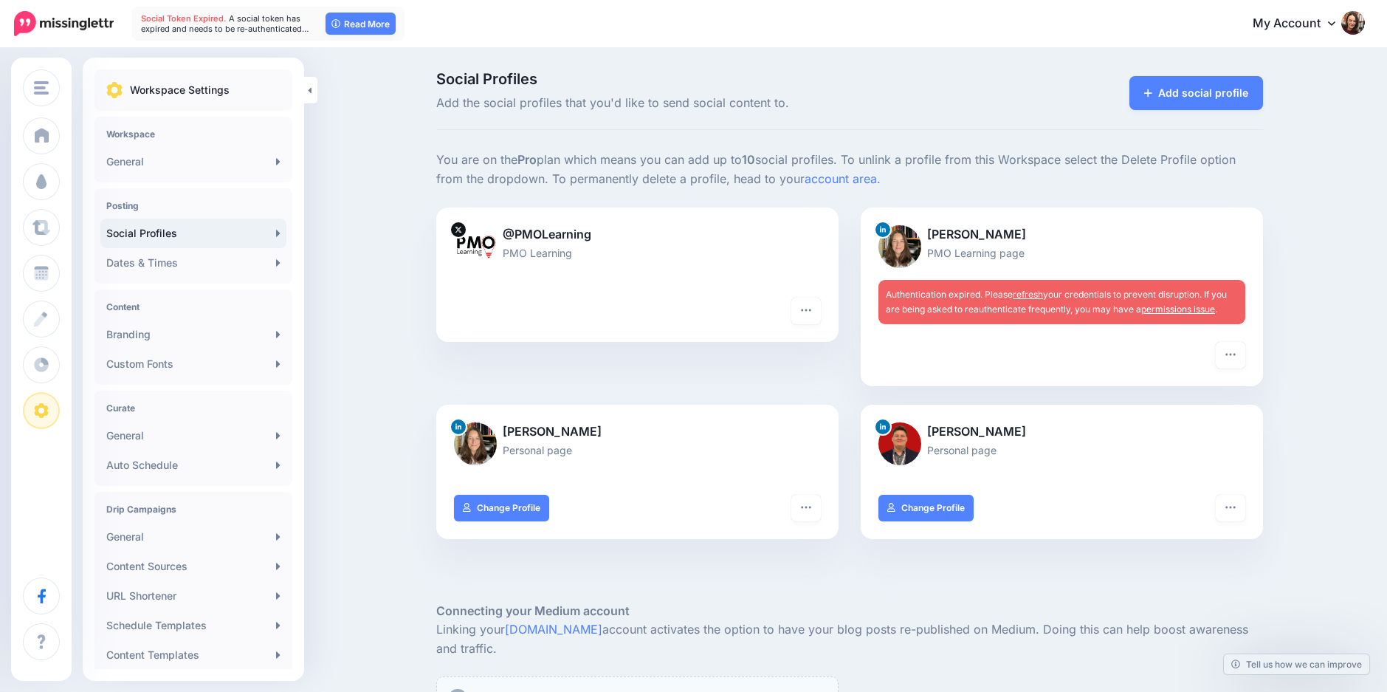 The width and height of the screenshot is (1387, 692). Describe the element at coordinates (850, 639) in the screenshot. I see `p: Linking your account activates the option to have your blog posts re-published on Medium. Doing t...` at that location.